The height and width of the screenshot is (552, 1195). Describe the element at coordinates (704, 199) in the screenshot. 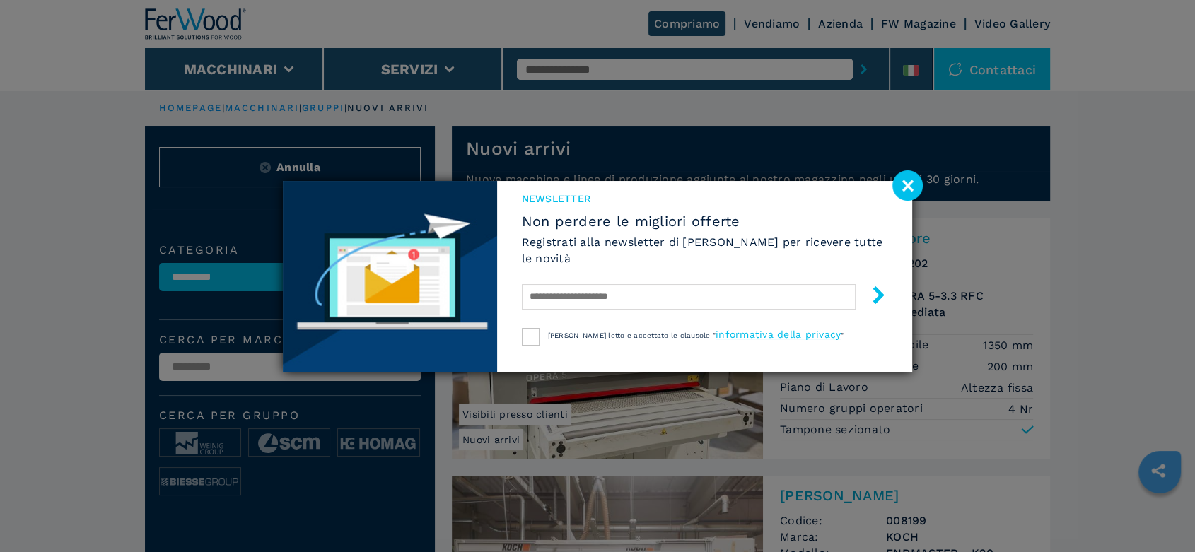

I see `span: NEWSLETTER` at that location.